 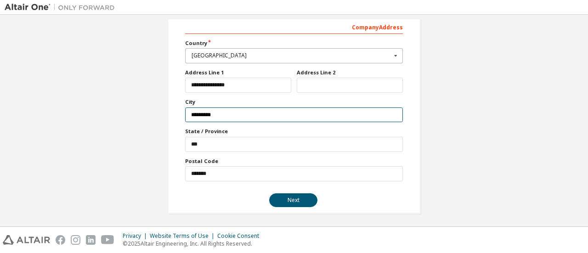 What do you see at coordinates (294, 131) in the screenshot?
I see `label: State / Province` at bounding box center [294, 131].